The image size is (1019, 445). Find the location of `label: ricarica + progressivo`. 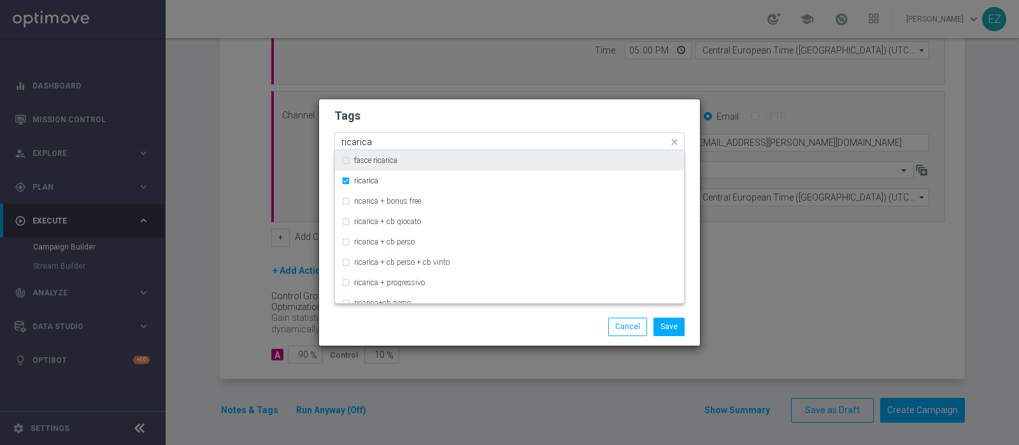

label: ricarica + progressivo is located at coordinates (389, 283).